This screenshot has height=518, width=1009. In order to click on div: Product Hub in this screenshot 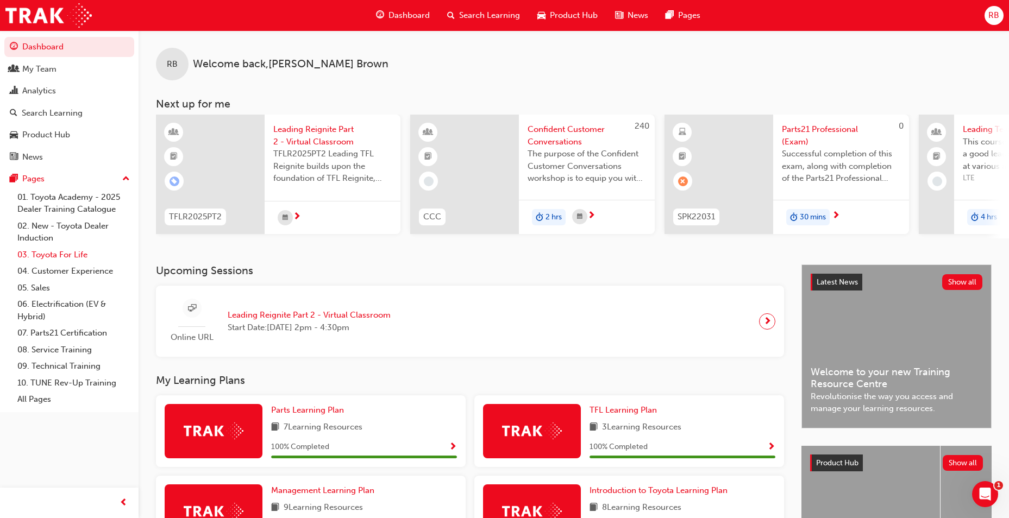, I will do `click(46, 135)`.